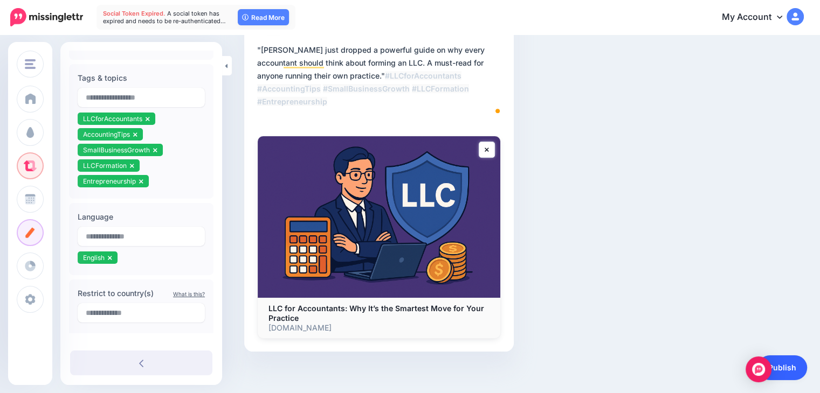  Describe the element at coordinates (116, 150) in the screenshot. I see `span: SmallBusinessGrowth` at that location.